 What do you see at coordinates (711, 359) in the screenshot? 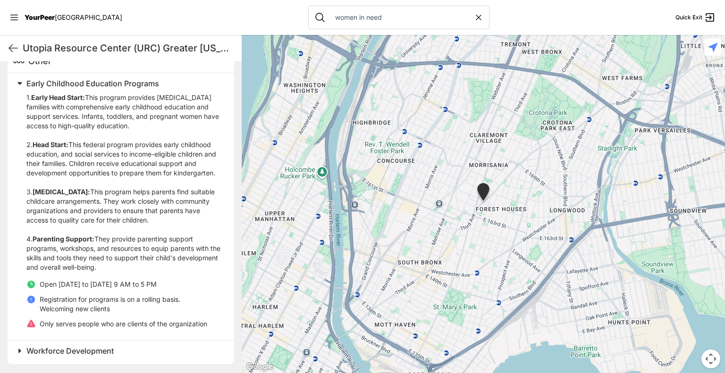
I see `button: Map camera controls` at bounding box center [711, 359].